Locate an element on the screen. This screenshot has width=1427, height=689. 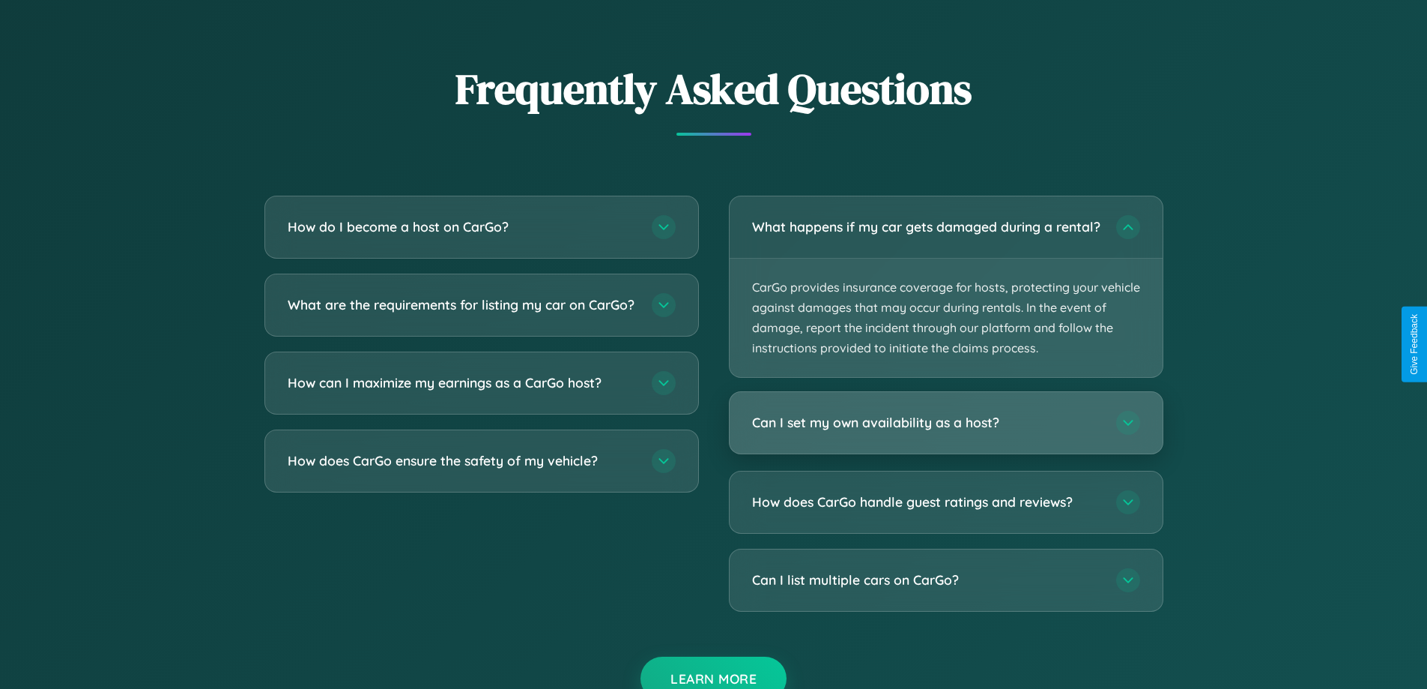
h3: How can I maximize my earnings as a CarGo host? is located at coordinates (462, 382).